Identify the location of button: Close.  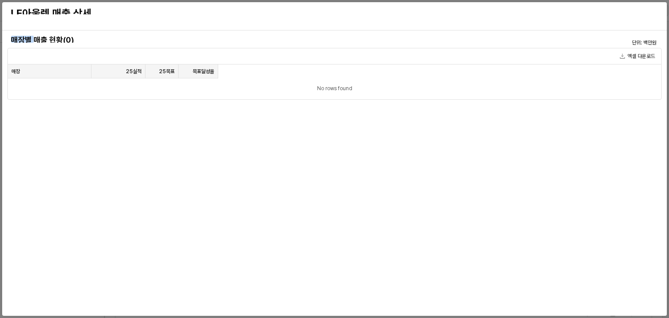
(651, 14).